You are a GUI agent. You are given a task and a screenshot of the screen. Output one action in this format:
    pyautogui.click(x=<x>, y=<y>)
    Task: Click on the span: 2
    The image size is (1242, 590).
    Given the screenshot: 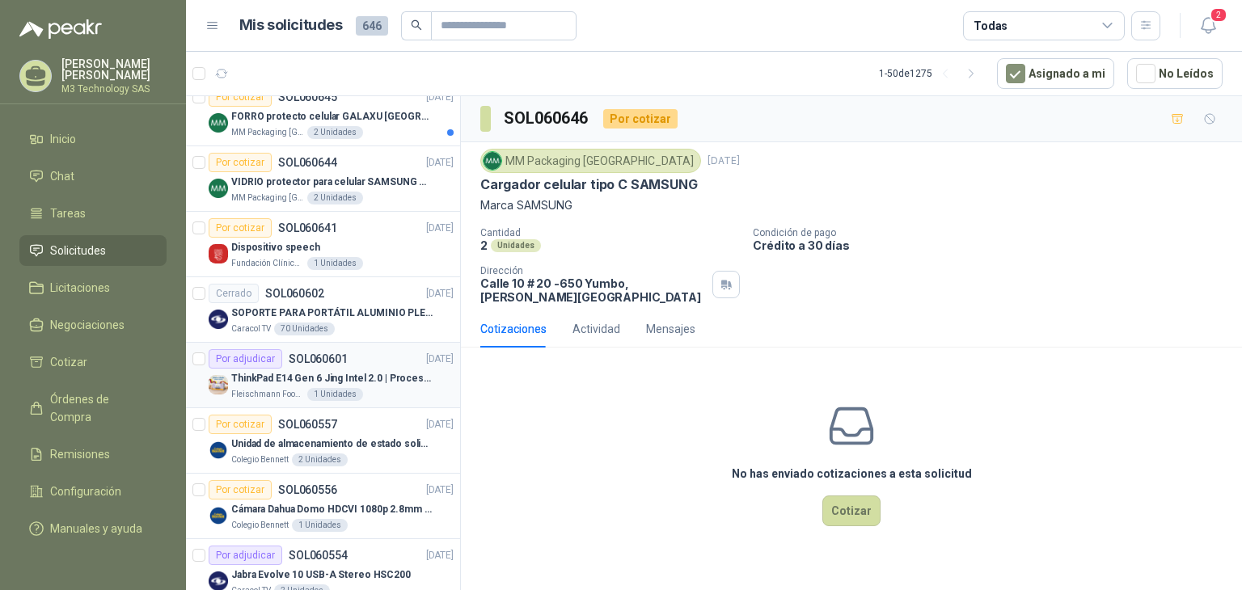 What is the action you would take?
    pyautogui.click(x=1219, y=15)
    